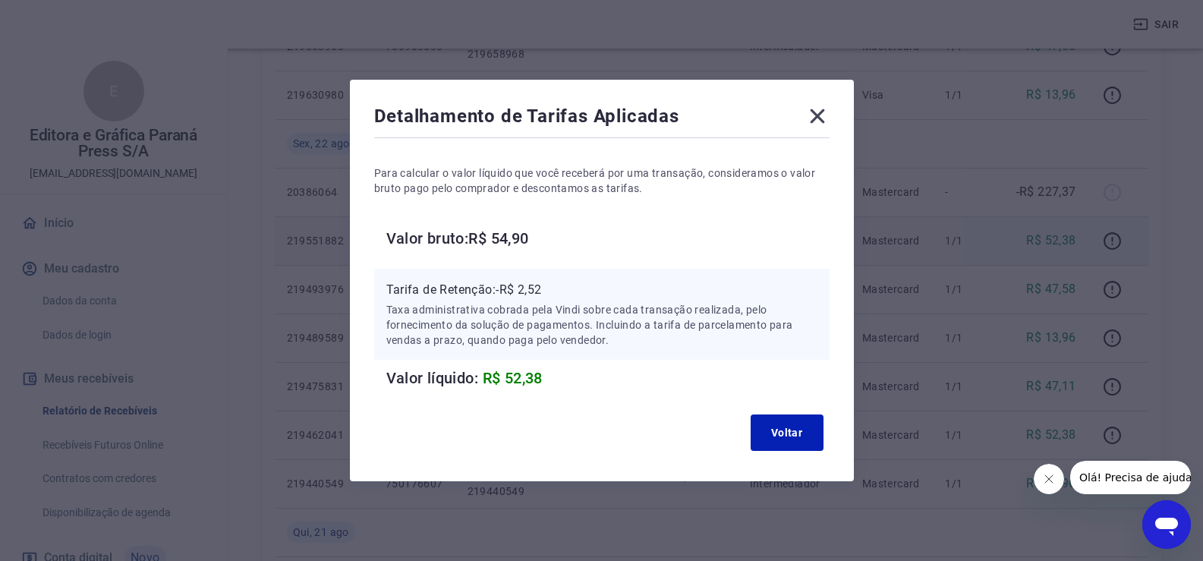  What do you see at coordinates (787, 433) in the screenshot?
I see `button: Voltar` at bounding box center [787, 433].